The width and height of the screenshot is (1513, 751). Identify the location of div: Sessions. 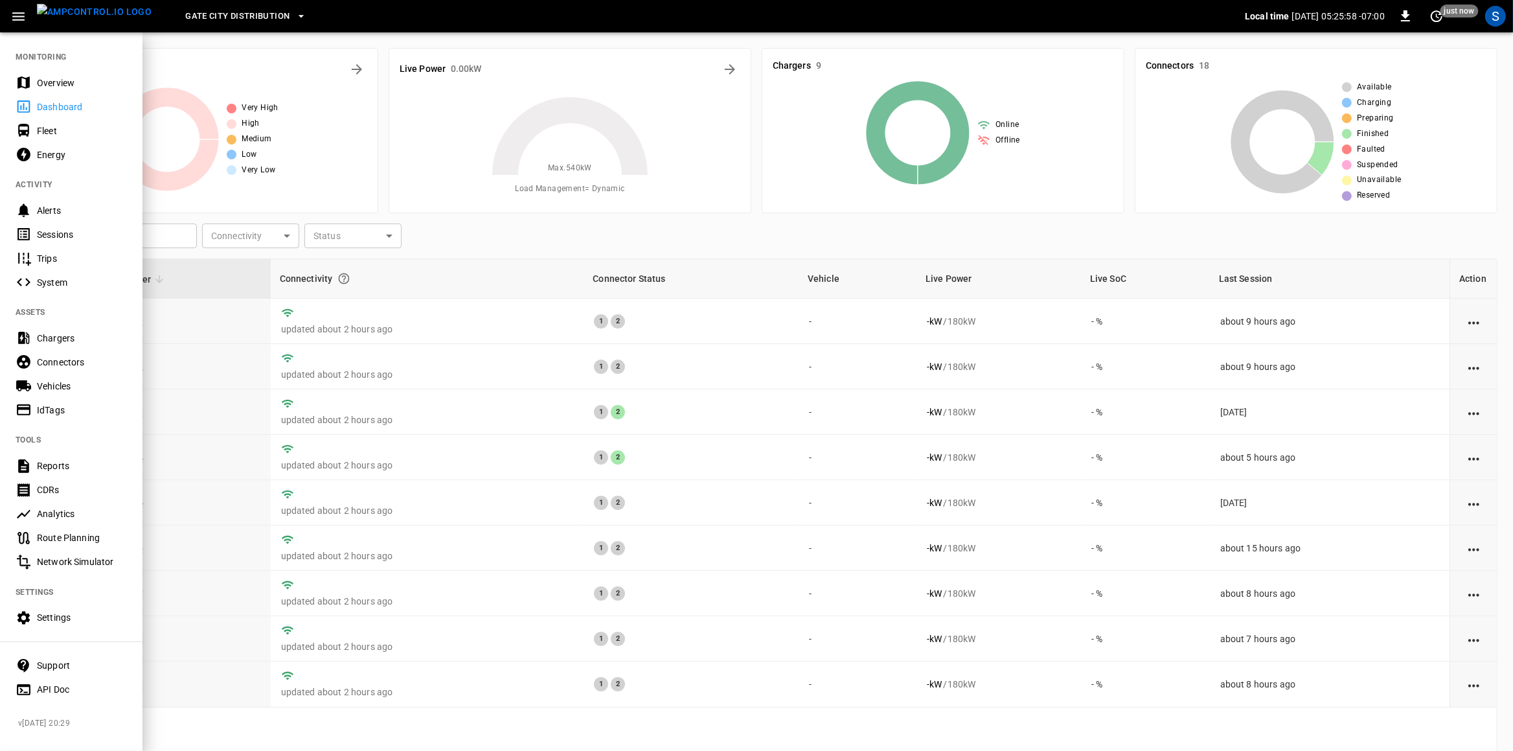
(82, 234).